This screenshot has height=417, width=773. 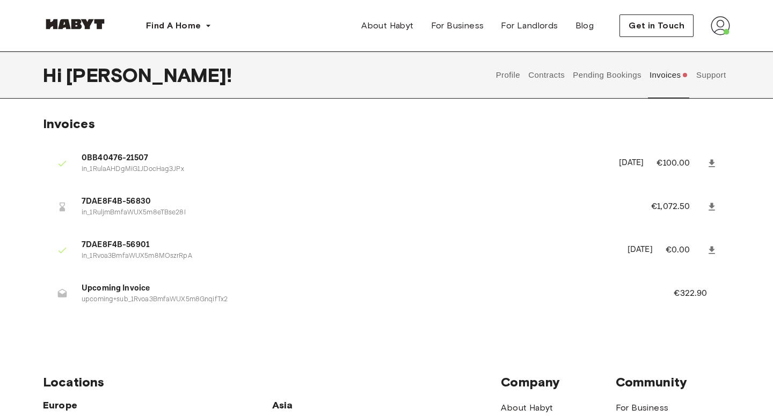 I want to click on button: Profile, so click(x=508, y=75).